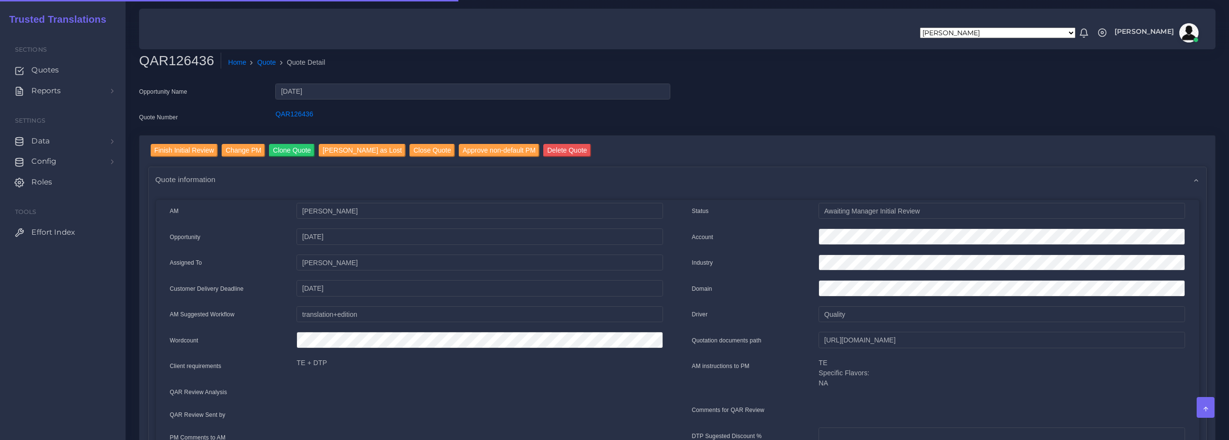  I want to click on label: Assigned To, so click(186, 263).